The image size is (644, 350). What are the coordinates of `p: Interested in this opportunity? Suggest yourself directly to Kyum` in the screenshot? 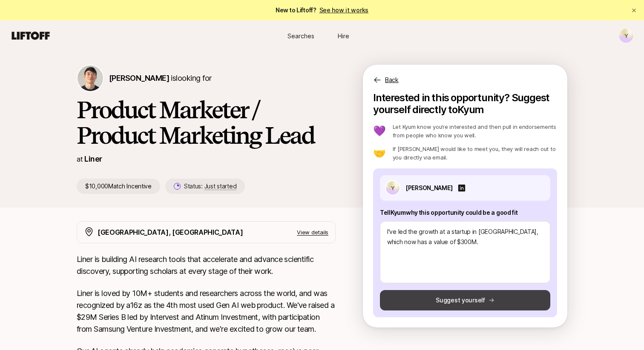 It's located at (465, 104).